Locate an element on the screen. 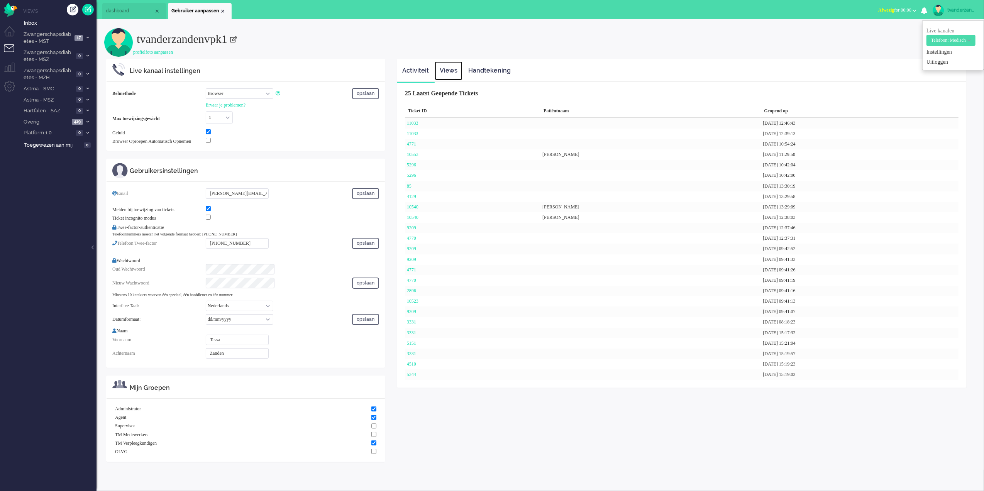 The width and height of the screenshot is (984, 491). a: 10553 is located at coordinates (413, 154).